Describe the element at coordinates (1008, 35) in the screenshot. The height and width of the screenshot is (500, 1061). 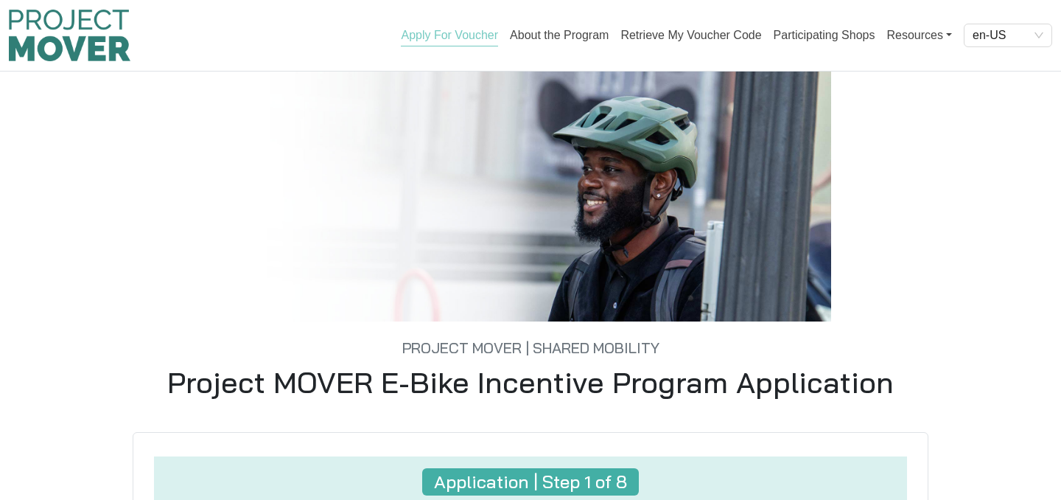
I see `span: en-US` at that location.